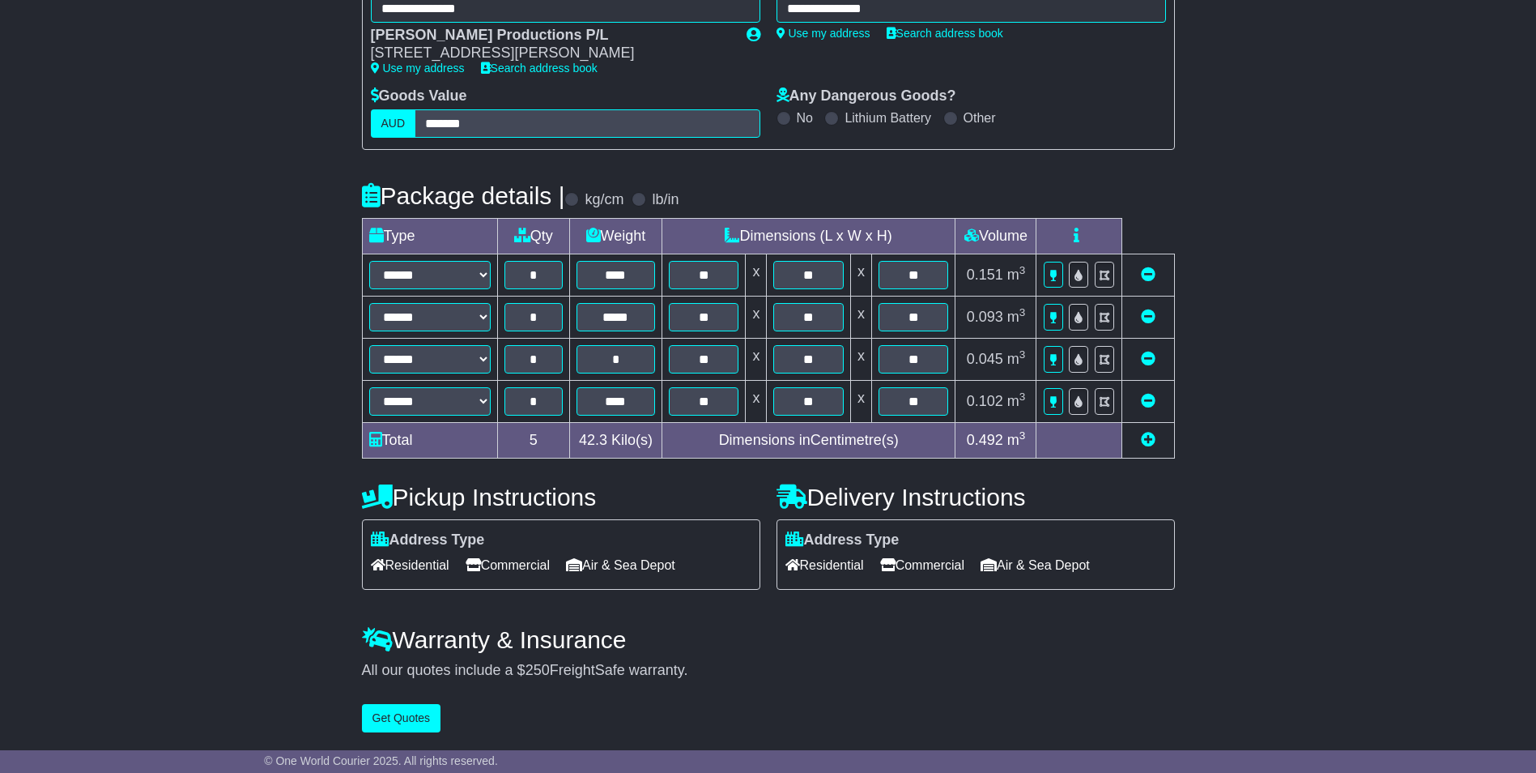 The image size is (1536, 773). Describe the element at coordinates (985, 317) in the screenshot. I see `span: 0.093` at that location.